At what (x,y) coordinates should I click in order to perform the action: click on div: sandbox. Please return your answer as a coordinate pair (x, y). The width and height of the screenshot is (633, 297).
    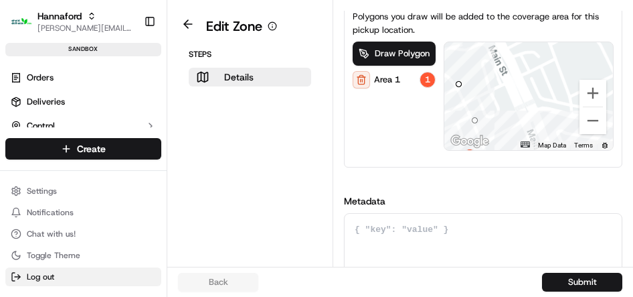
    Looking at the image, I should click on (83, 50).